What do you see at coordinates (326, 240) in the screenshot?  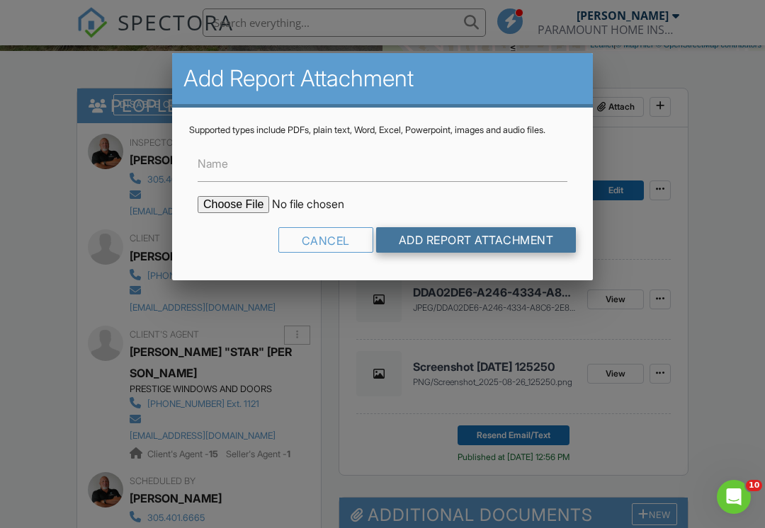 I see `div: Cancel` at bounding box center [326, 240].